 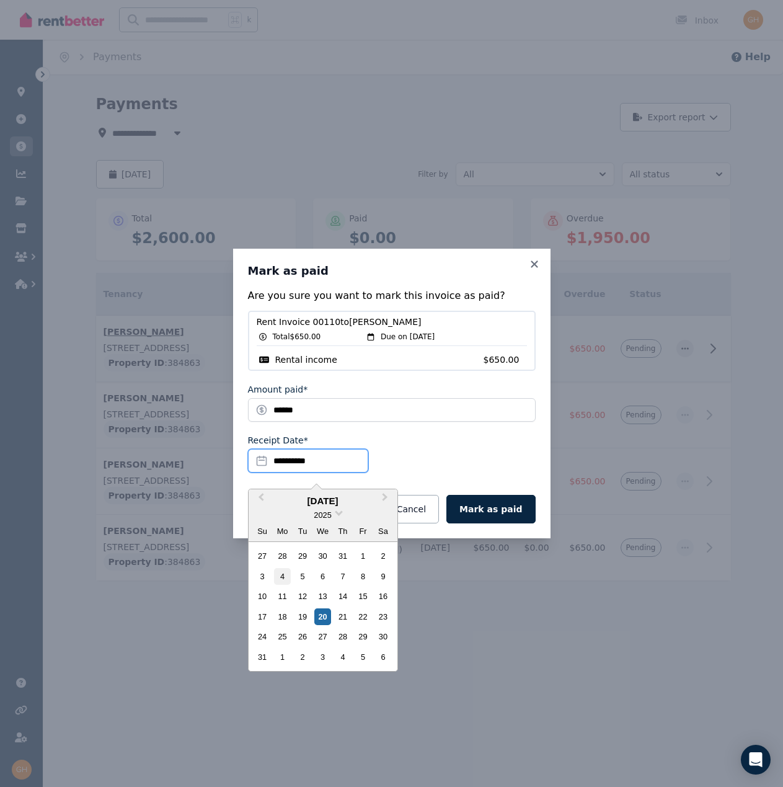 I want to click on div: Choose Tuesday, September 2nd, 2025, so click(x=302, y=657).